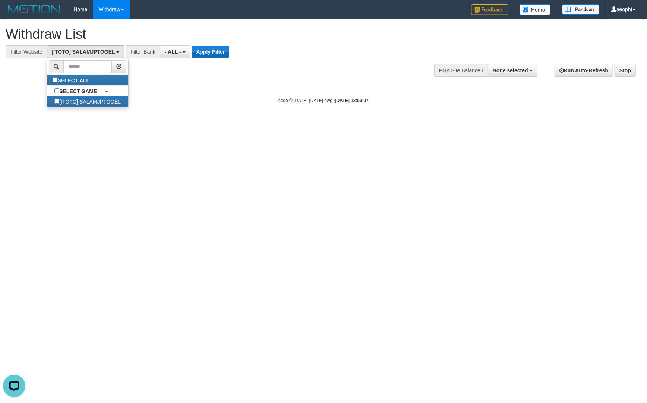 The height and width of the screenshot is (403, 647). What do you see at coordinates (14, 14) in the screenshot?
I see `button: Open LiveChat chat widget` at bounding box center [14, 14].